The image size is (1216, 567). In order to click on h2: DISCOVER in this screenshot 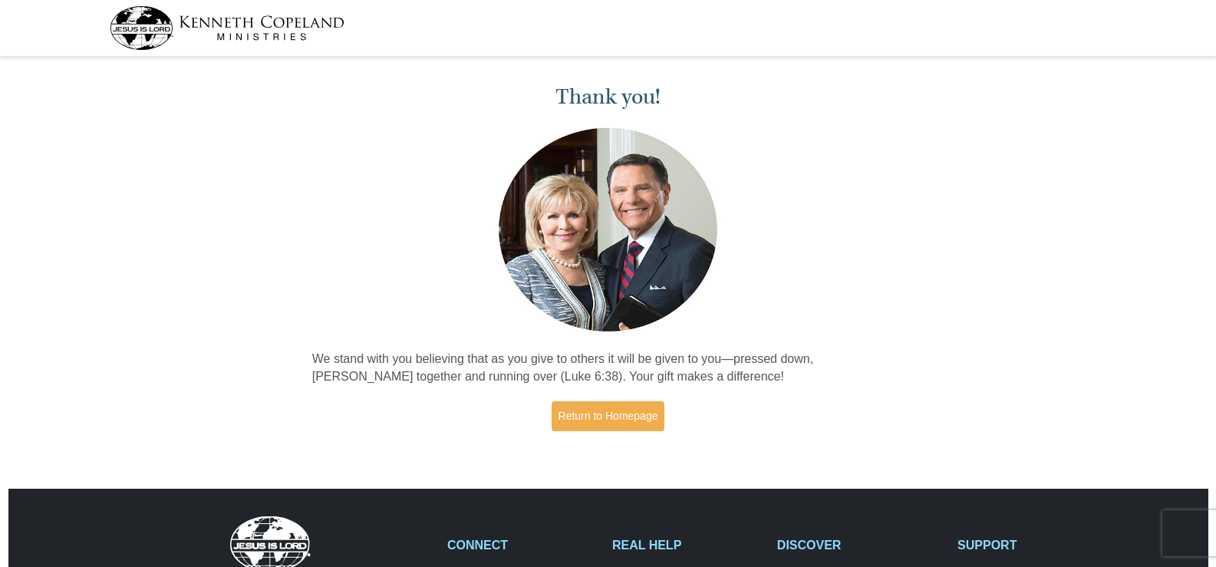, I will do `click(859, 545)`.